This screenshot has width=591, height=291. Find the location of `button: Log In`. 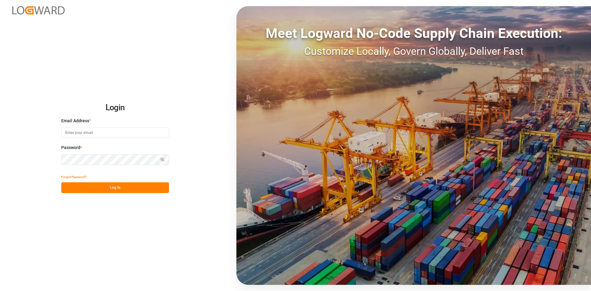

button: Log In is located at coordinates (115, 187).